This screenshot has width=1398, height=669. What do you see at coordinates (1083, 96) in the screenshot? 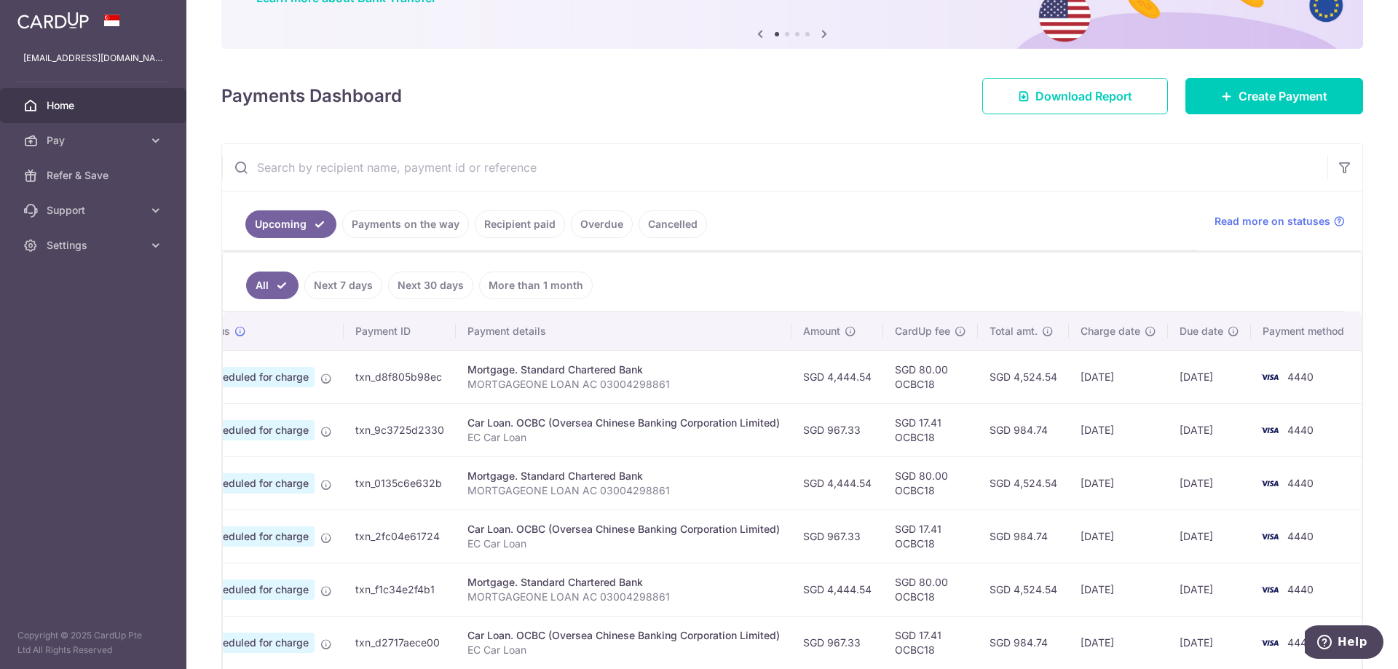
I see `span: Download Report` at bounding box center [1083, 96].